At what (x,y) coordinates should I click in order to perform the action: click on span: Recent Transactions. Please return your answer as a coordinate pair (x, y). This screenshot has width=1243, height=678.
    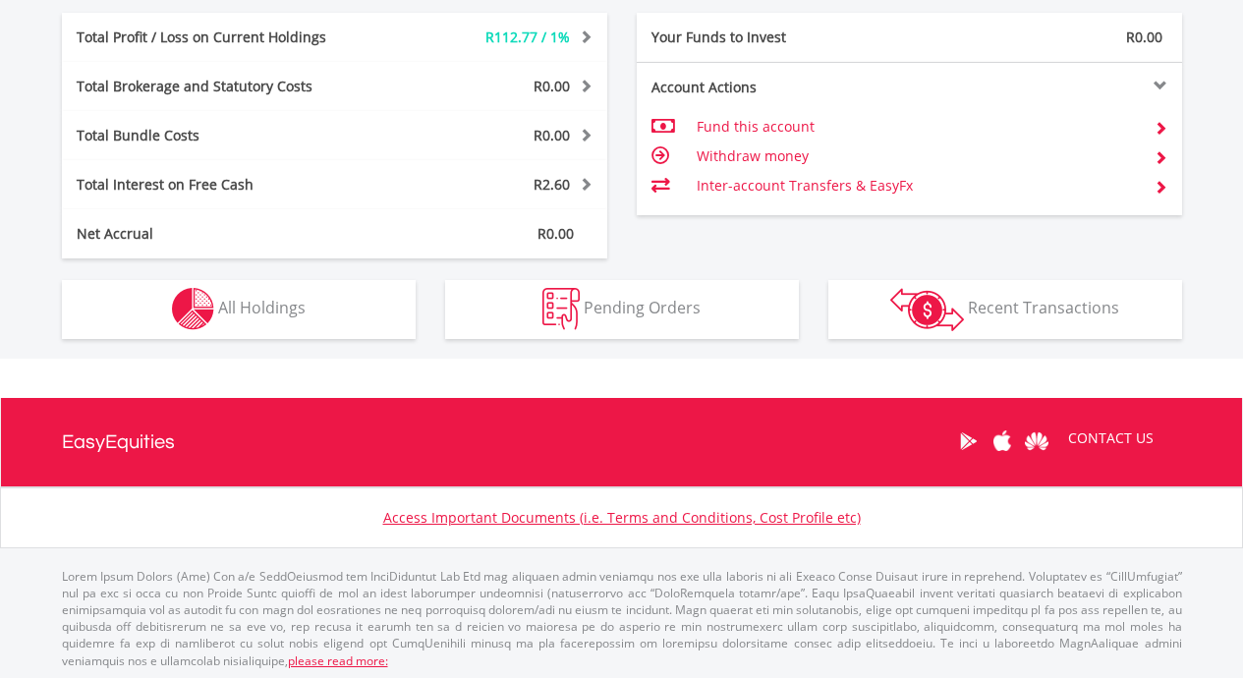
    Looking at the image, I should click on (1044, 308).